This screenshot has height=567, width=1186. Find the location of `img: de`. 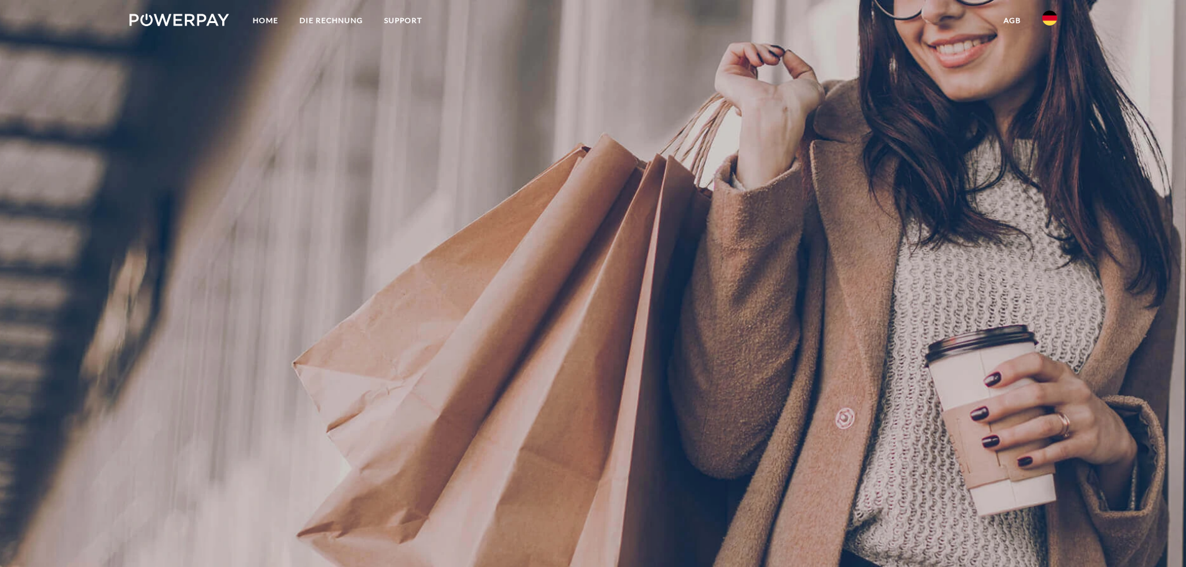

img: de is located at coordinates (1050, 18).